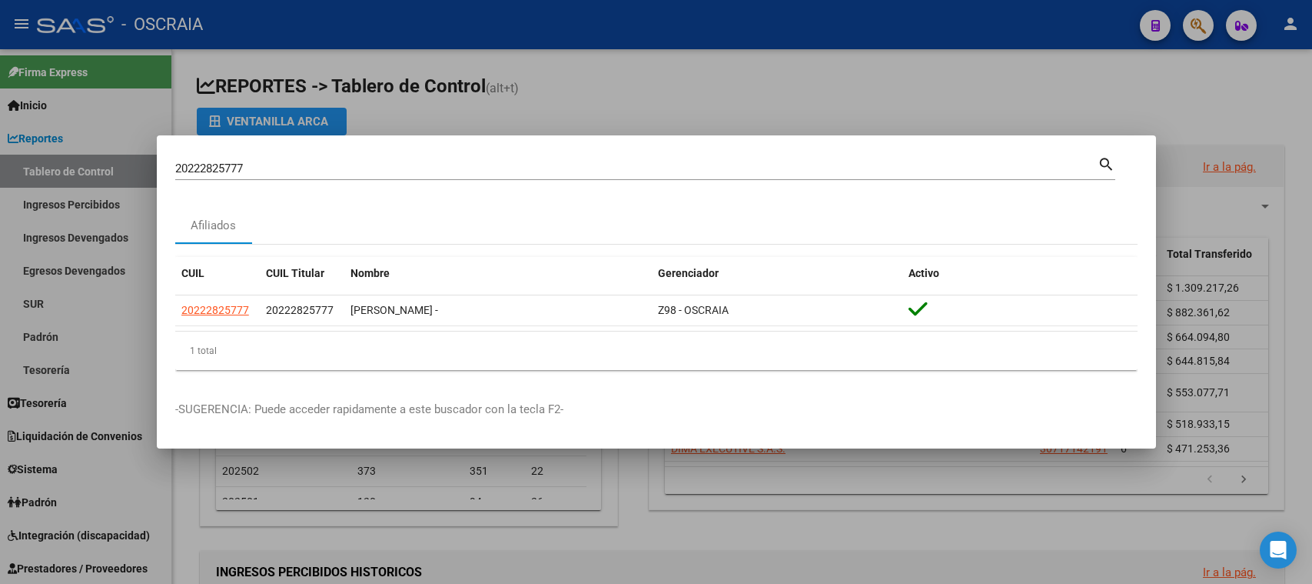 The height and width of the screenshot is (584, 1312). Describe the element at coordinates (370, 273) in the screenshot. I see `span: Nombre` at that location.